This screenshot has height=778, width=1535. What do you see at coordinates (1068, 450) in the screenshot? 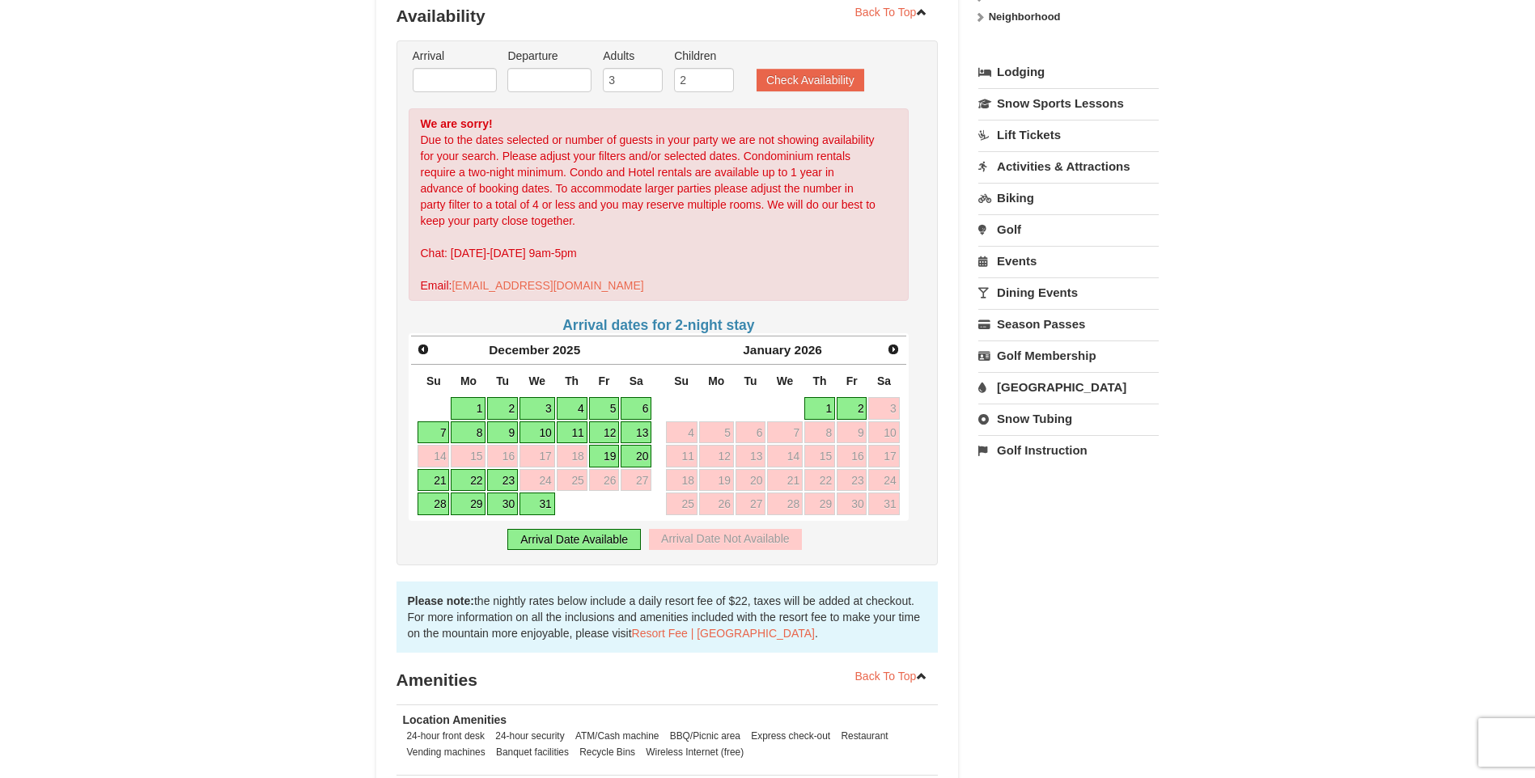
I see `a: Golf Instruction` at bounding box center [1068, 450].